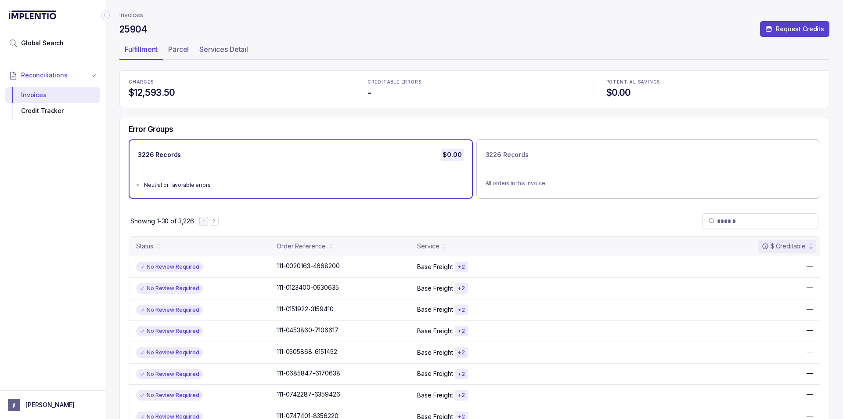 The height and width of the screenshot is (419, 843). Describe the element at coordinates (649, 183) in the screenshot. I see `p: All orders in this invoice` at that location.